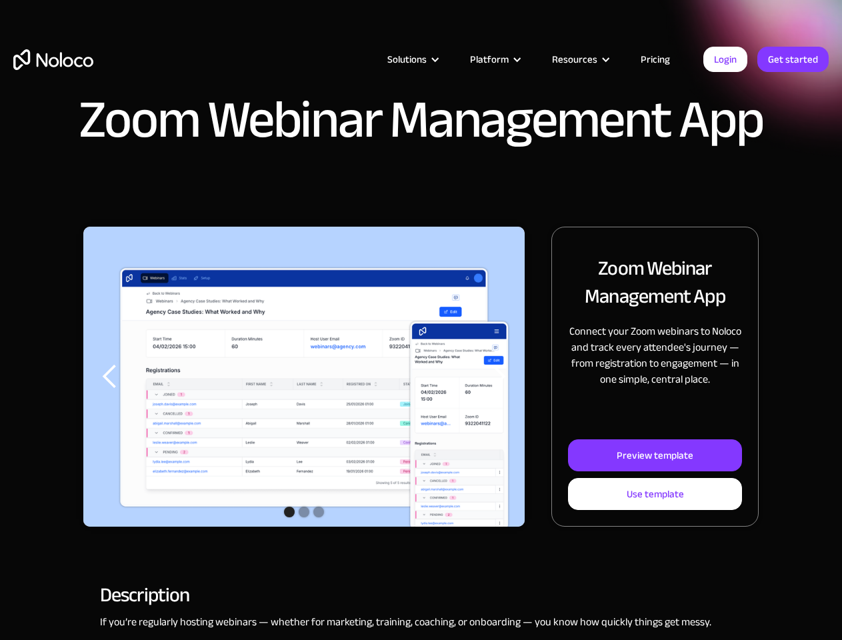  What do you see at coordinates (319, 512) in the screenshot?
I see `div: Show slide 3 of 3` at bounding box center [319, 512].